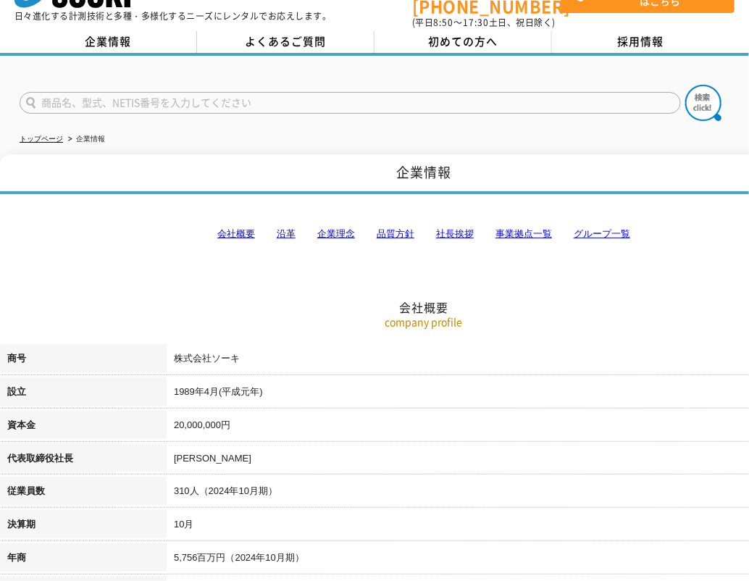  I want to click on input: 商品名、型式、NETIS番号を入力してください, so click(350, 103).